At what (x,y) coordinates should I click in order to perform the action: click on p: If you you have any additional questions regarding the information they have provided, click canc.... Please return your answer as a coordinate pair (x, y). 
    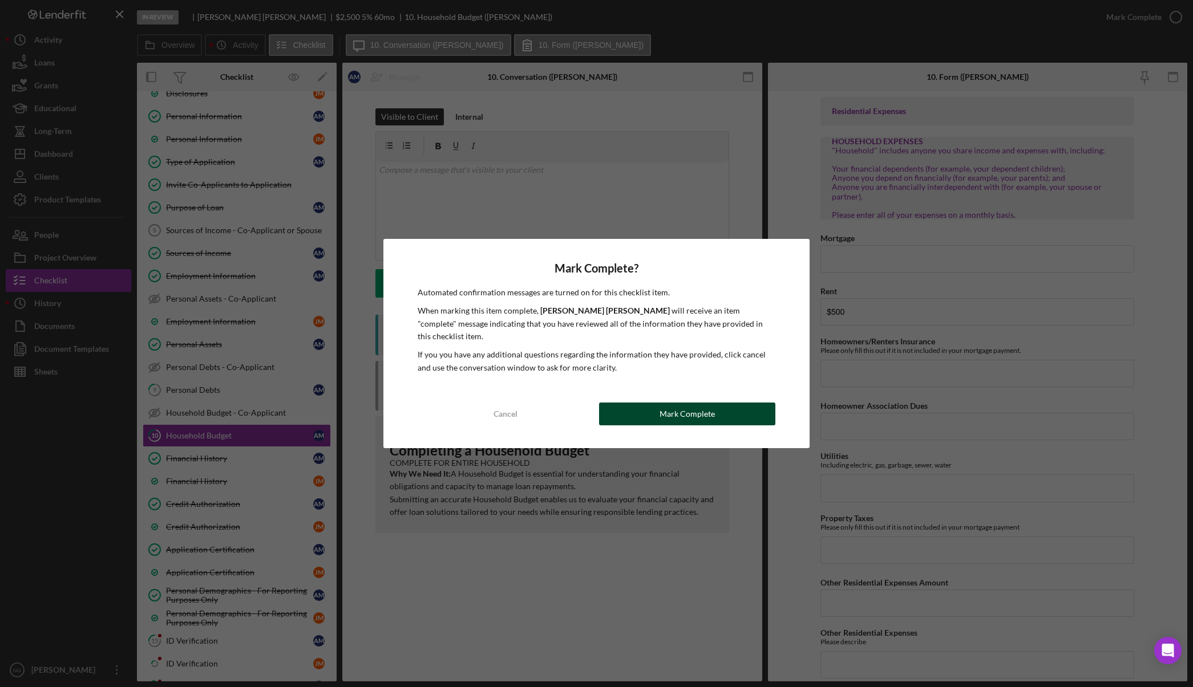
    Looking at the image, I should click on (596, 361).